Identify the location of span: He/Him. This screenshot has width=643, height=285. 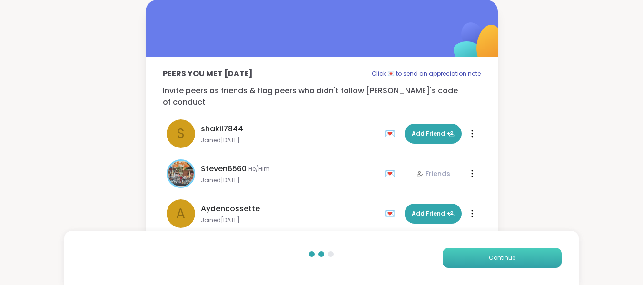
(259, 169).